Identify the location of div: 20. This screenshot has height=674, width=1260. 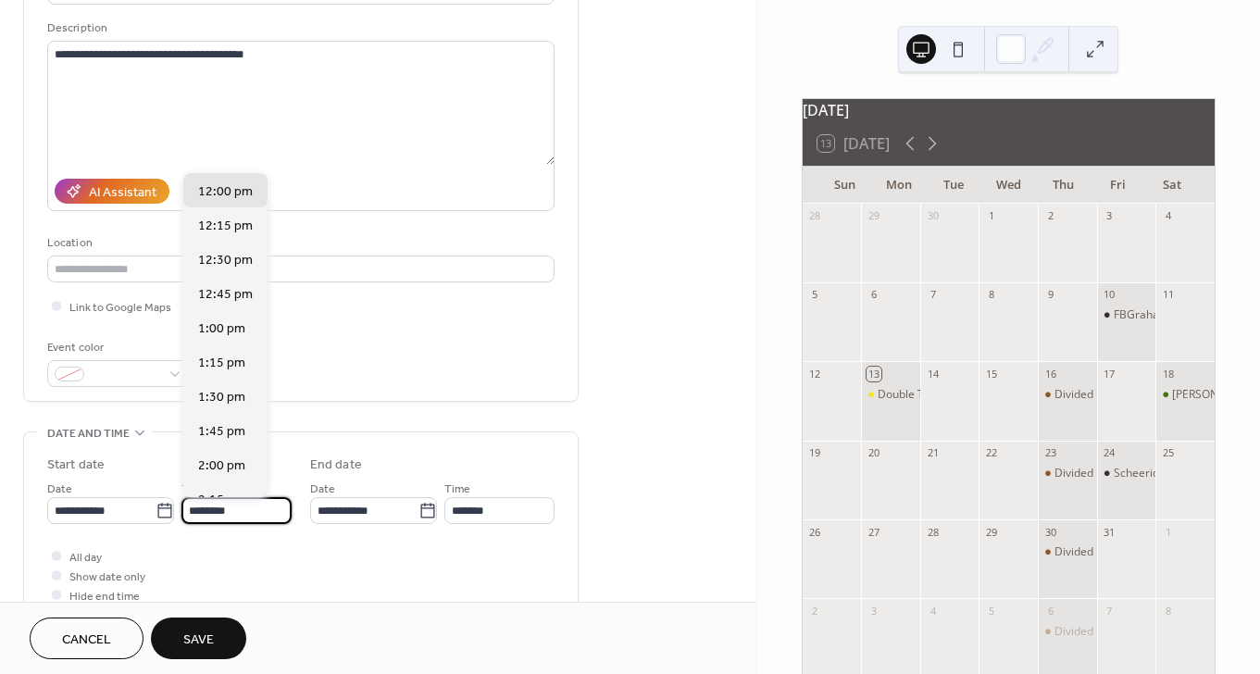
(873, 453).